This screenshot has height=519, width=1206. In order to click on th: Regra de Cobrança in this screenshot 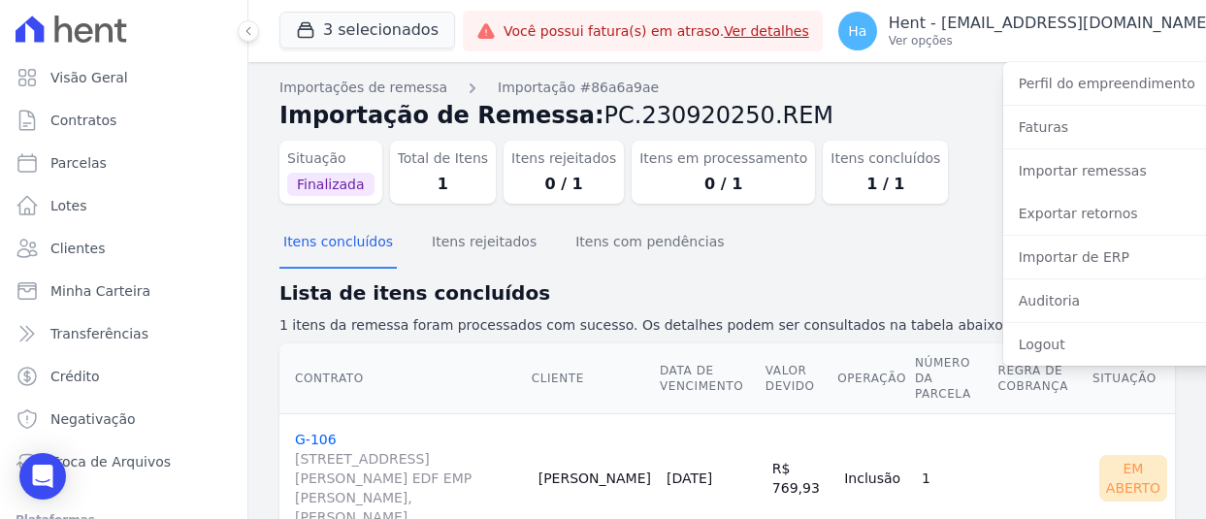, I will do `click(1044, 378)`.